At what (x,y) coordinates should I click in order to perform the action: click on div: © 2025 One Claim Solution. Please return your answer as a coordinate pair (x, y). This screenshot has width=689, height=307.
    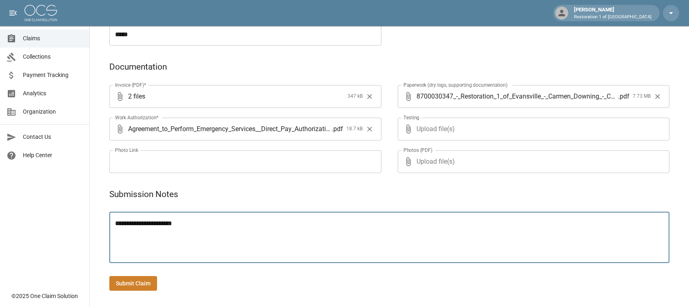
    Looking at the image, I should click on (44, 296).